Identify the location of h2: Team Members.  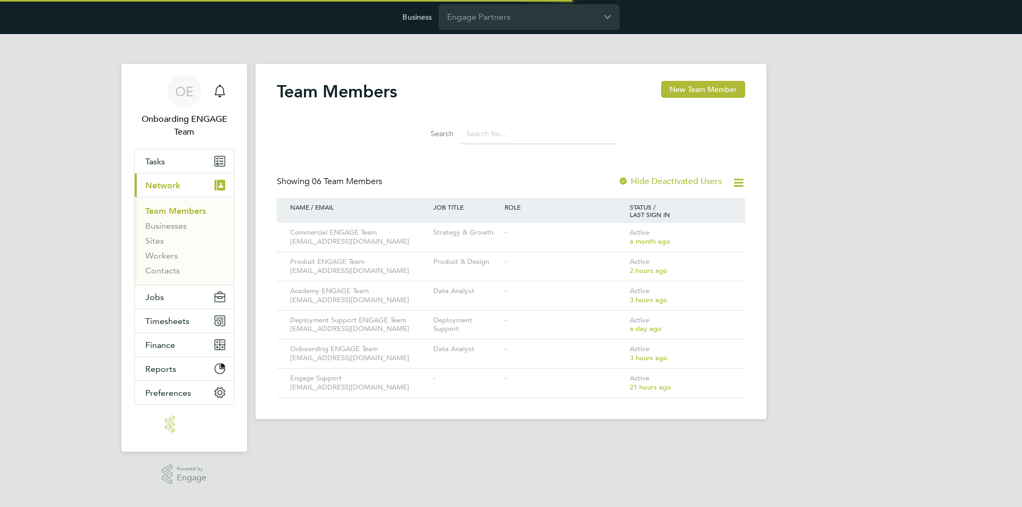
(337, 92).